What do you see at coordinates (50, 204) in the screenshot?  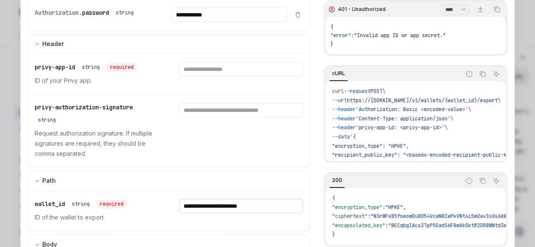 I see `span: wallet_id` at bounding box center [50, 204].